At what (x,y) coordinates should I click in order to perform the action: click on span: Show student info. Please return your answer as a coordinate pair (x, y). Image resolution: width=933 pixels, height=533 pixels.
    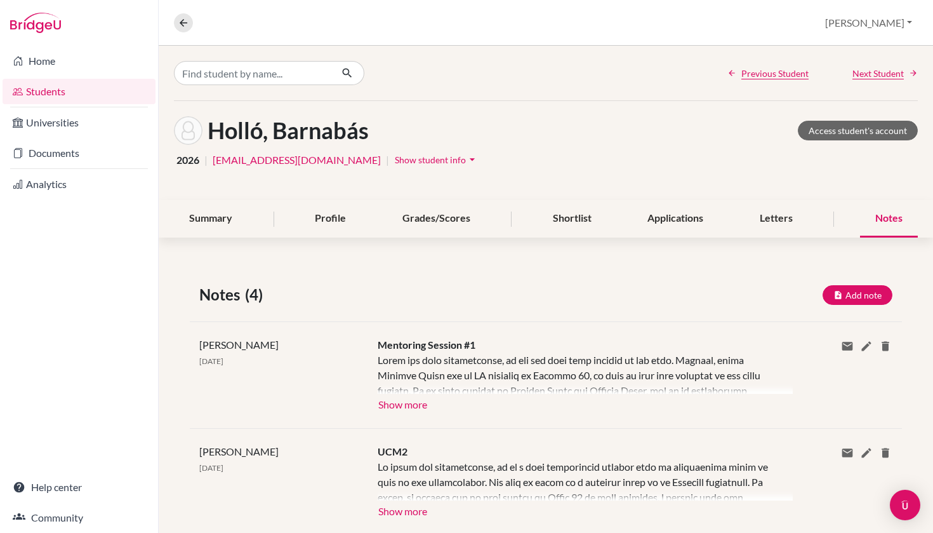
    Looking at the image, I should click on (430, 159).